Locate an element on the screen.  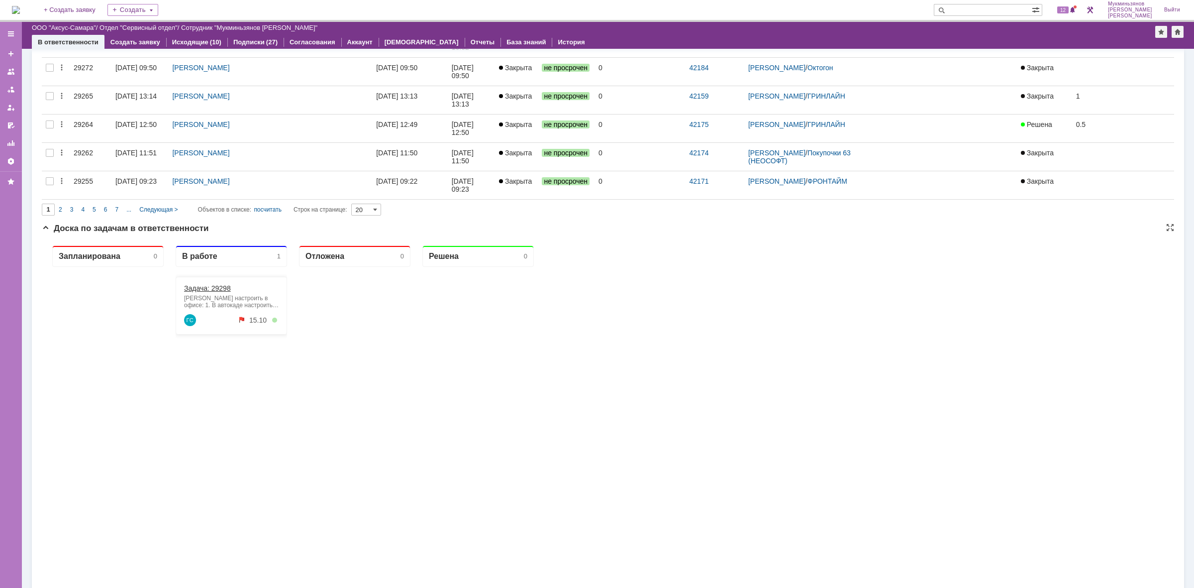
span: автокаде настроить СПДС is located at coordinates (54, 28).